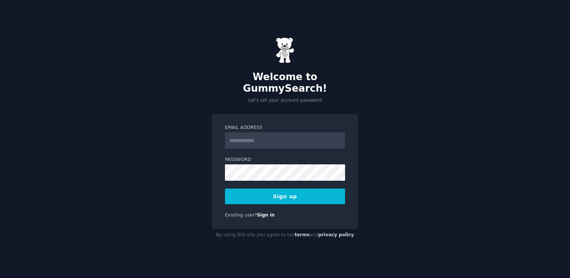 The width and height of the screenshot is (570, 278). Describe the element at coordinates (266, 215) in the screenshot. I see `a: Sign in` at that location.